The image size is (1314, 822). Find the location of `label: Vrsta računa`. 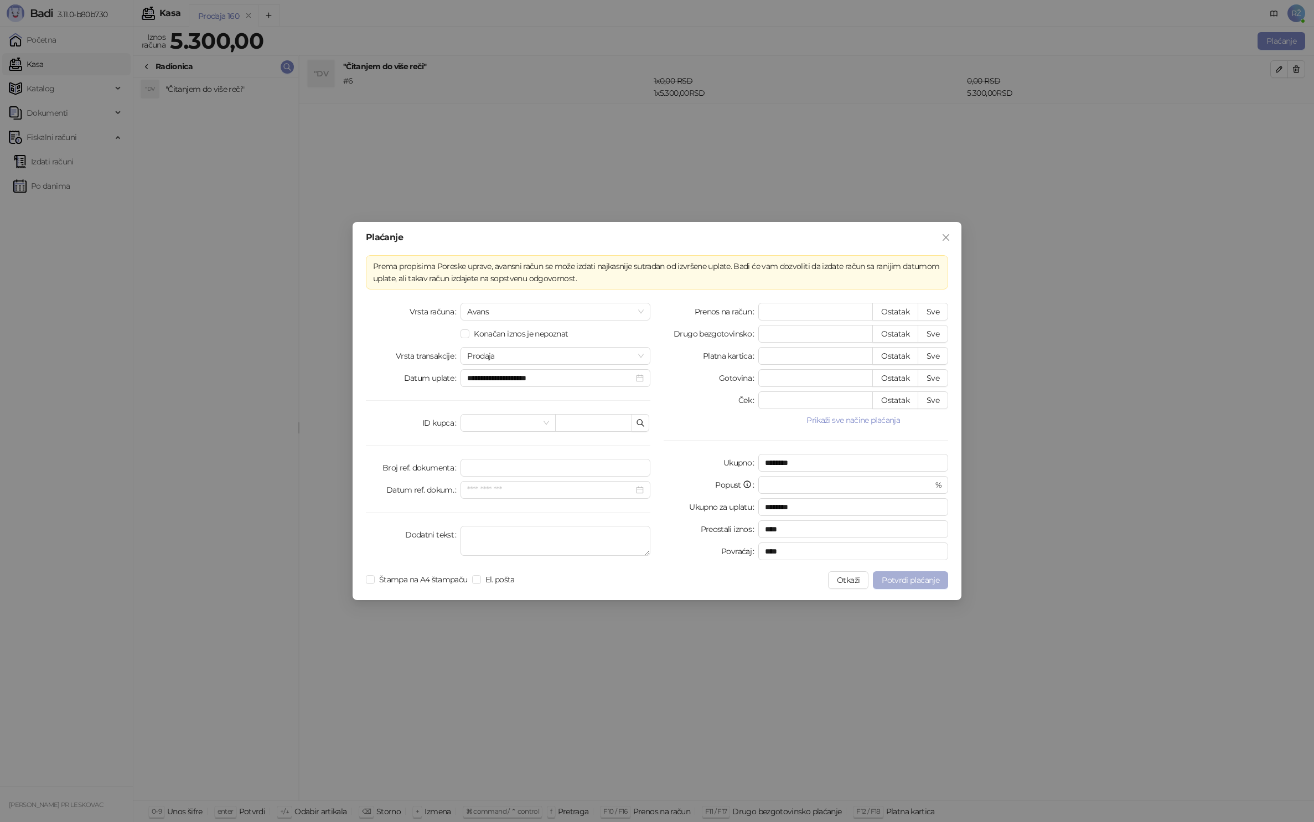

label: Vrsta računa is located at coordinates (435, 312).